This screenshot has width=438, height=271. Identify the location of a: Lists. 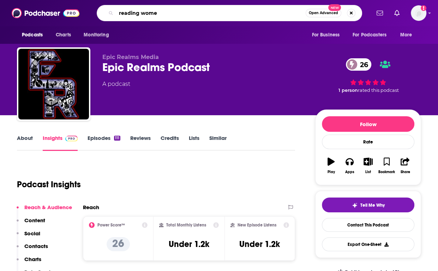
(194, 143).